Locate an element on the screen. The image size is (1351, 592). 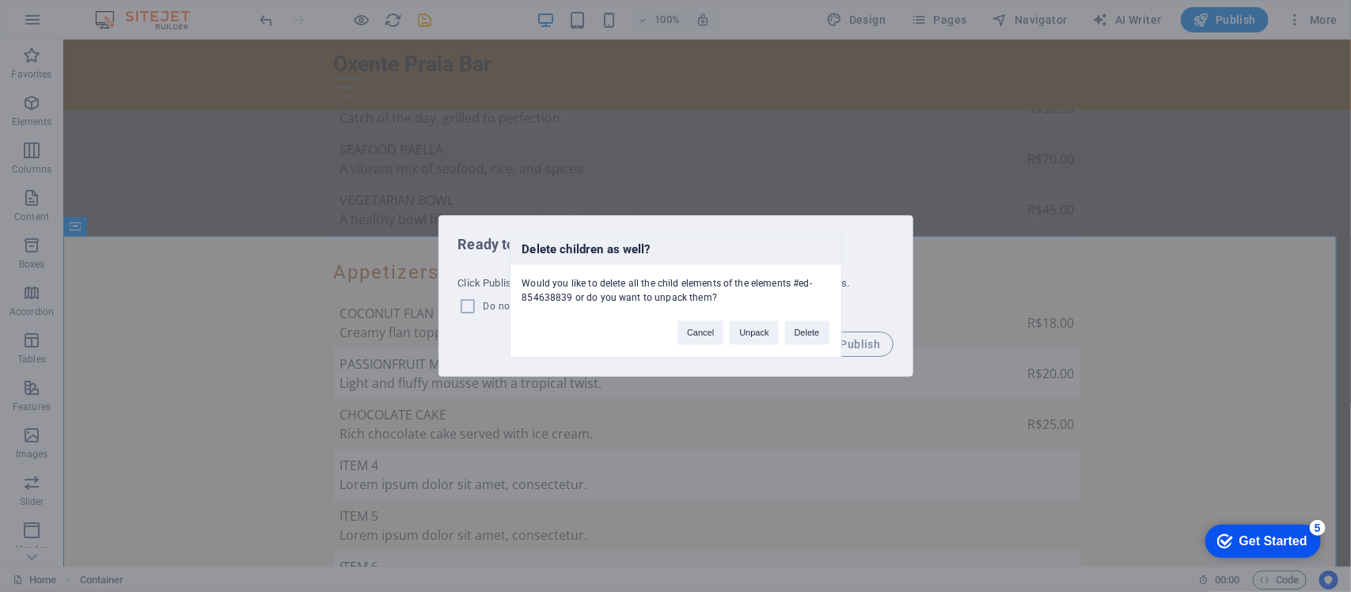
div: Would you like to delete all the child elements of the elements #ed-854638839 or do you want to u... is located at coordinates (676, 285).